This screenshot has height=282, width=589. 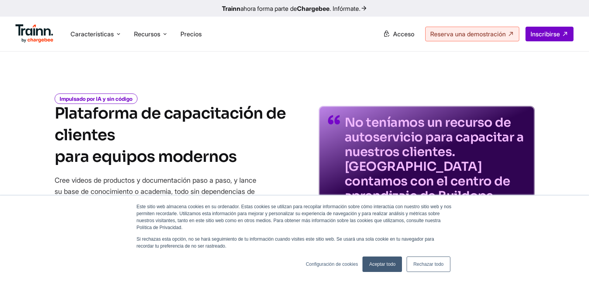 I want to click on font: Recursos, so click(x=147, y=34).